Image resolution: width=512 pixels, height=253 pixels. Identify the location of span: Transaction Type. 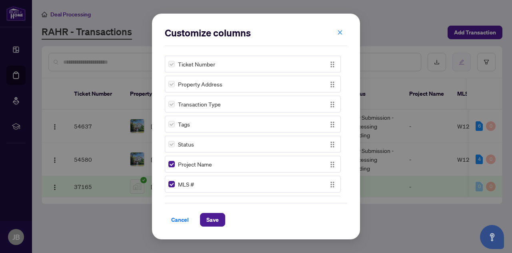
(199, 104).